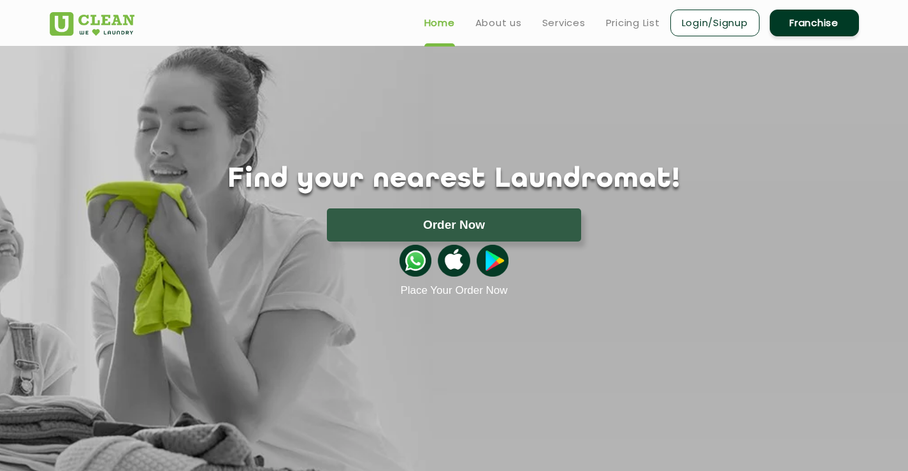 The height and width of the screenshot is (471, 908). What do you see at coordinates (454, 291) in the screenshot?
I see `a: Place Your Order Now` at bounding box center [454, 291].